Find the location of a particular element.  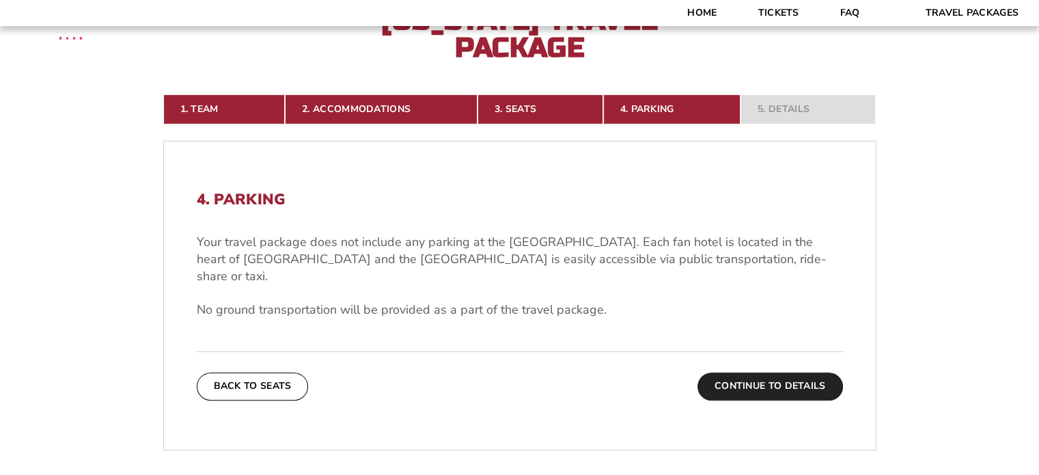

button: Continue To Details is located at coordinates (770, 386).